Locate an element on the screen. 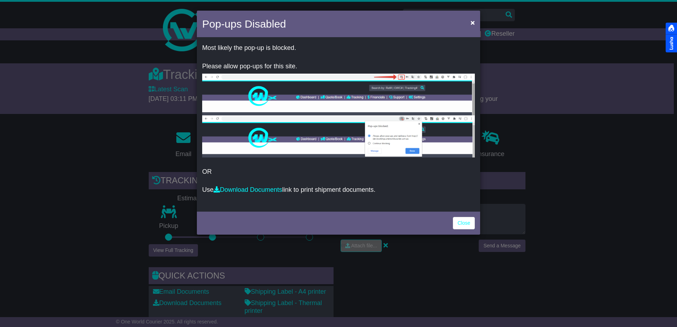 The height and width of the screenshot is (327, 677). img: allow-popup-2.png is located at coordinates (338, 136).